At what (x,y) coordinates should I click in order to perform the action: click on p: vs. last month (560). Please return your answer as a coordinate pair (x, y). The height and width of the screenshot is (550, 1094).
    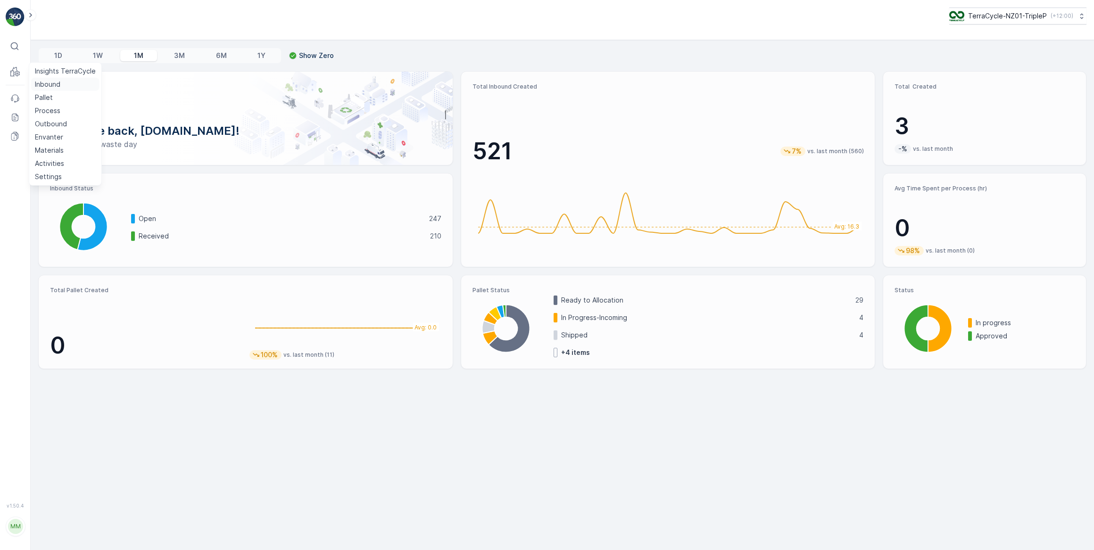
    Looking at the image, I should click on (835, 151).